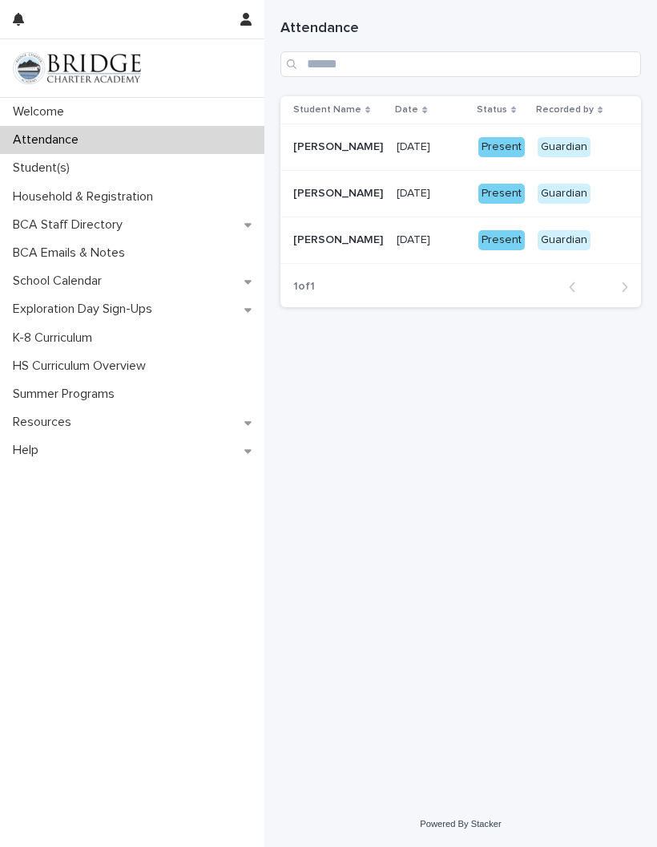  Describe the element at coordinates (461, 64) in the screenshot. I see `input: Search` at that location.